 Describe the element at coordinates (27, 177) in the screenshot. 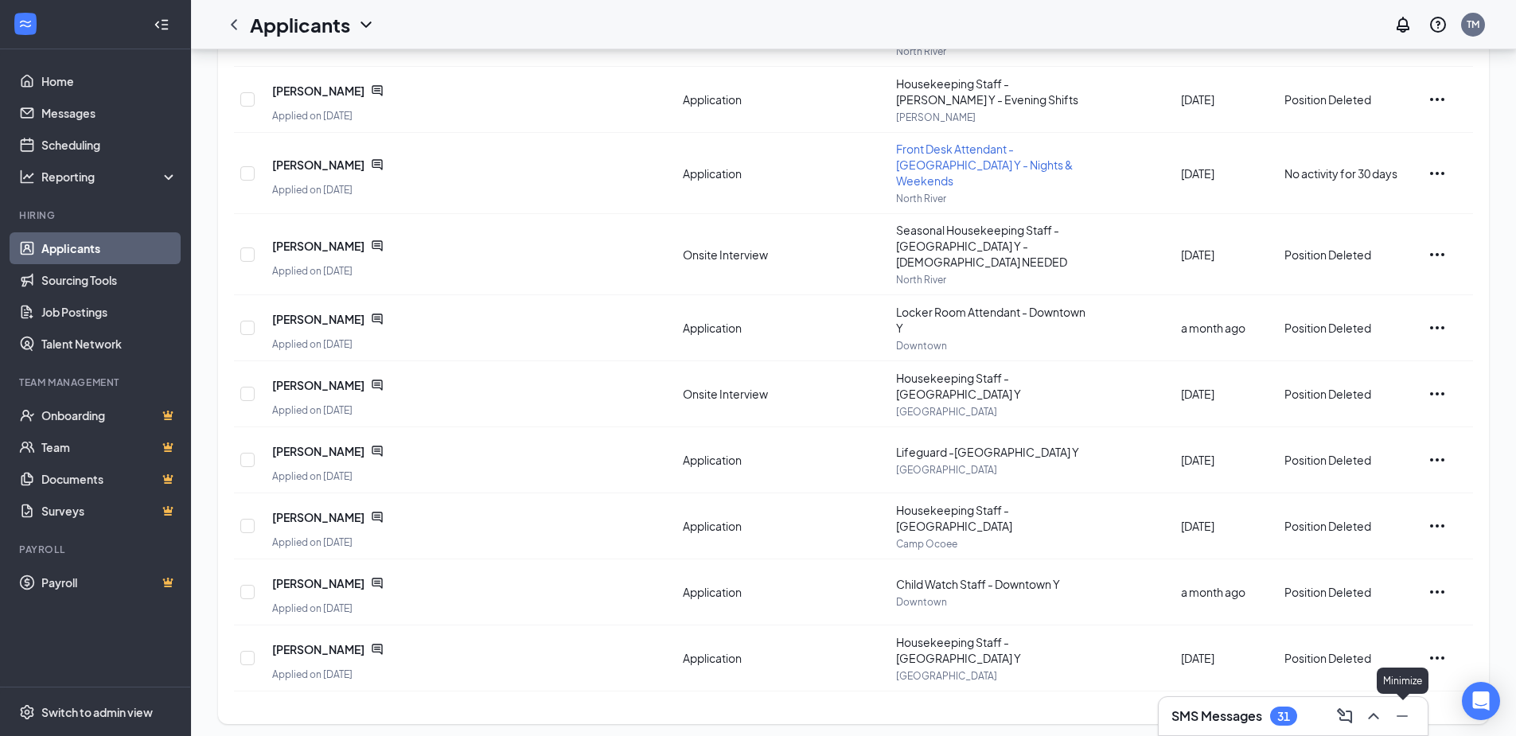

I see `svg: Analysis` at that location.